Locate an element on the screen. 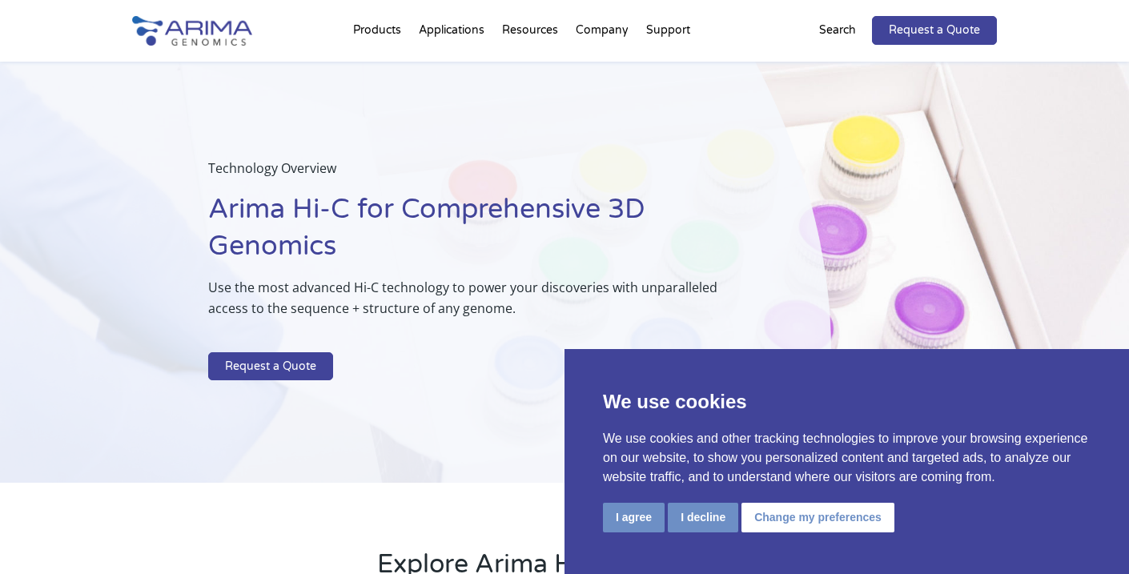  button: I agree is located at coordinates (633, 517).